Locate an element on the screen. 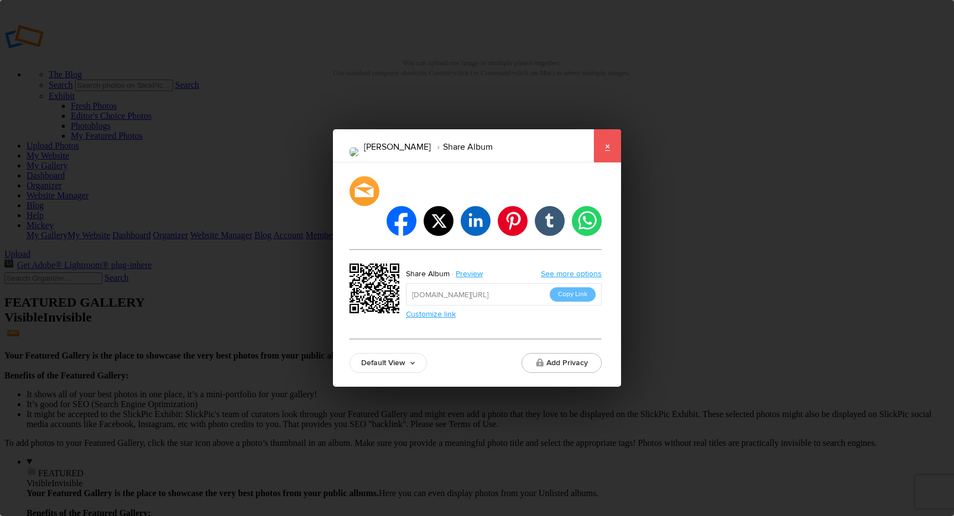  a: Default View is located at coordinates (388, 363).